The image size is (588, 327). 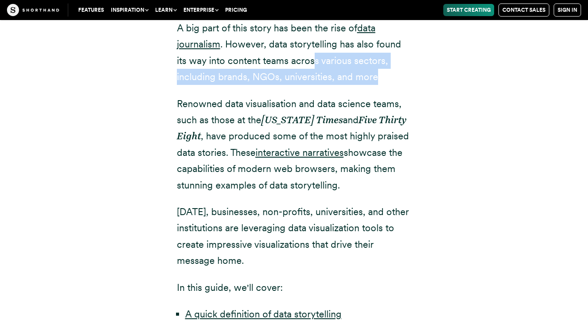 I want to click on a: A quick definition of data storytelling, so click(x=264, y=314).